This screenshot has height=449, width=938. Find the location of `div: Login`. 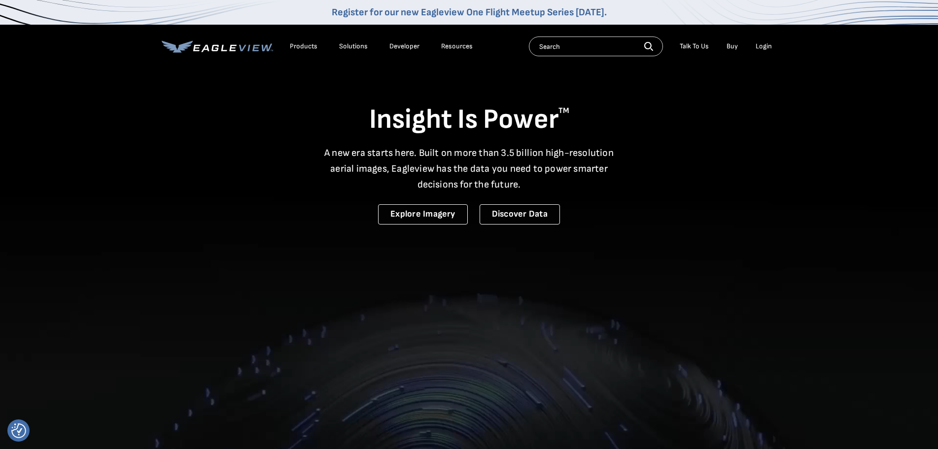

div: Login is located at coordinates (764, 46).